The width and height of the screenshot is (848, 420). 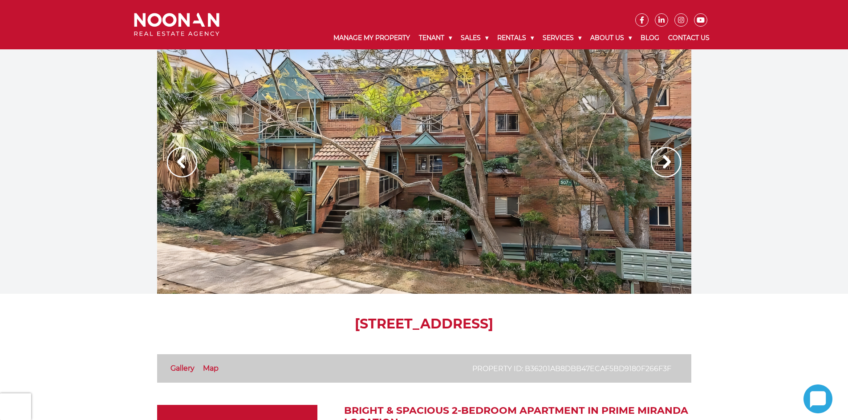 I want to click on p: Property ID: b36201ab8dbb47ecaf5bd9180f266f3f, so click(x=571, y=369).